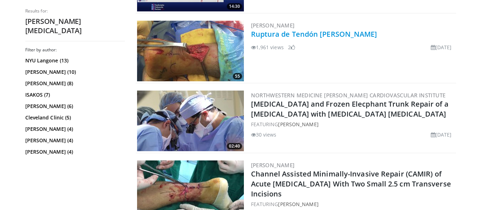 Image resolution: width=481 pixels, height=210 pixels. Describe the element at coordinates (191, 51) in the screenshot. I see `a: 55` at that location.